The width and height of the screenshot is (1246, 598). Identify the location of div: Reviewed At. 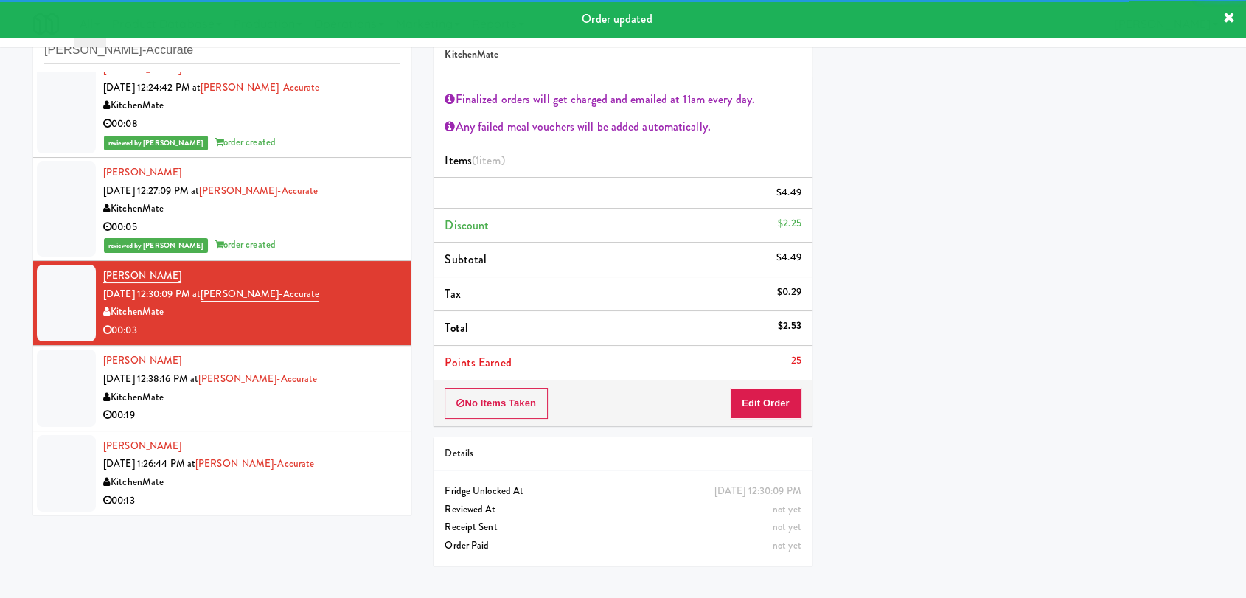
(622, 509).